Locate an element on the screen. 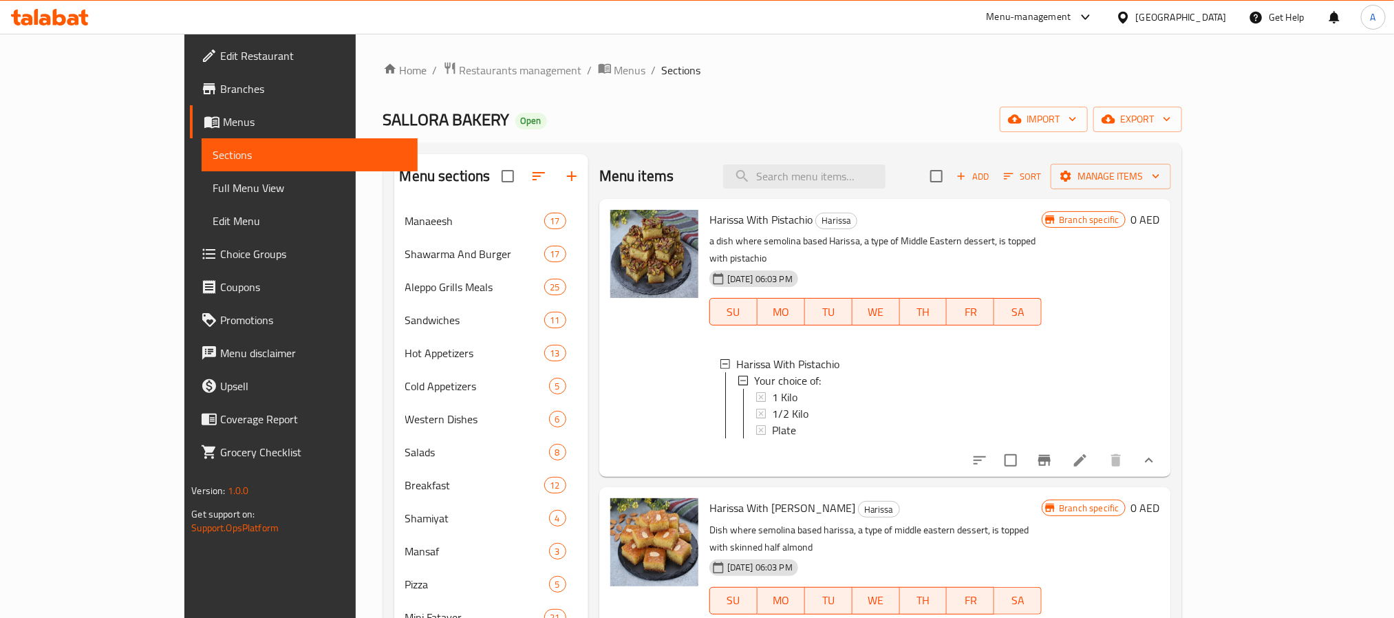 Image resolution: width=1394 pixels, height=618 pixels. span: Promotions is located at coordinates (313, 320).